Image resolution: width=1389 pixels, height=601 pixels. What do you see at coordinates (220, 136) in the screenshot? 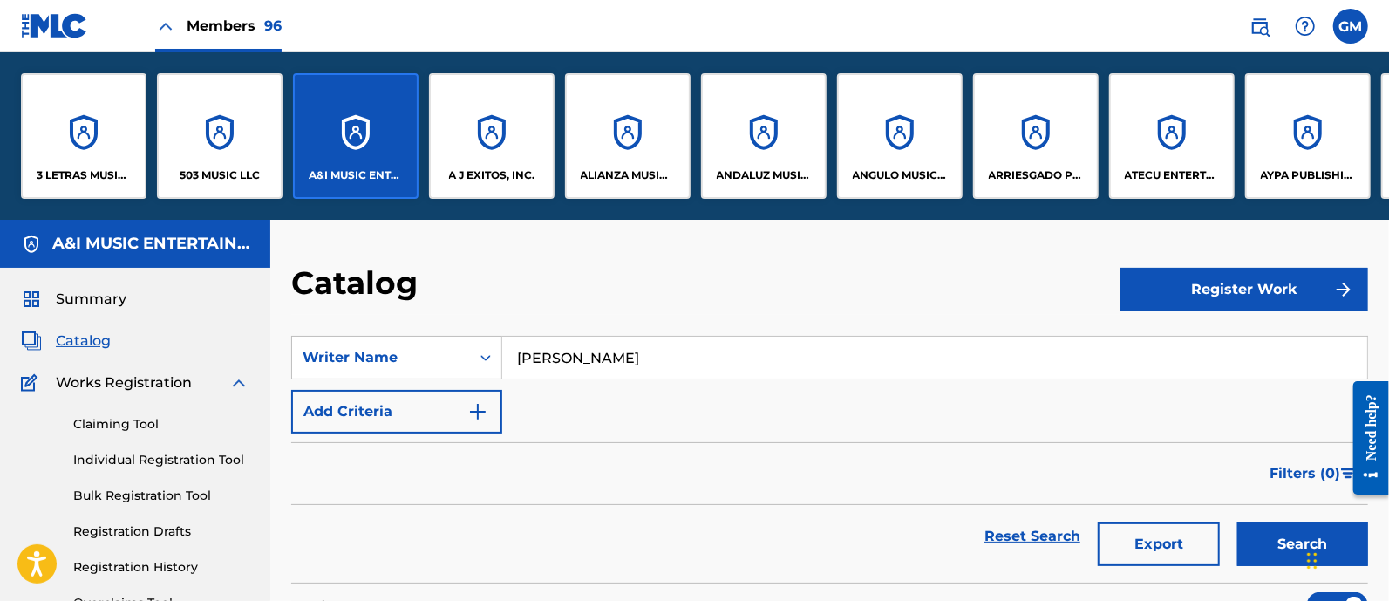
I see `a: Accounts503 MUSIC LLC` at bounding box center [220, 136].